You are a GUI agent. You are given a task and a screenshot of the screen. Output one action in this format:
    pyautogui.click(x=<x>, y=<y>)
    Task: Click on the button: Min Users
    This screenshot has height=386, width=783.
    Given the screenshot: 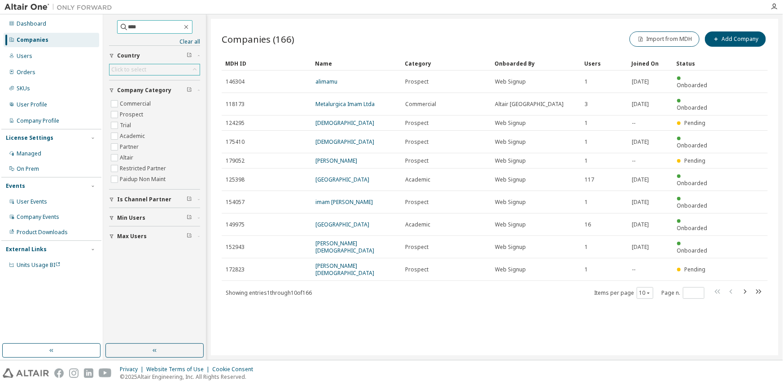 What is the action you would take?
    pyautogui.click(x=154, y=218)
    